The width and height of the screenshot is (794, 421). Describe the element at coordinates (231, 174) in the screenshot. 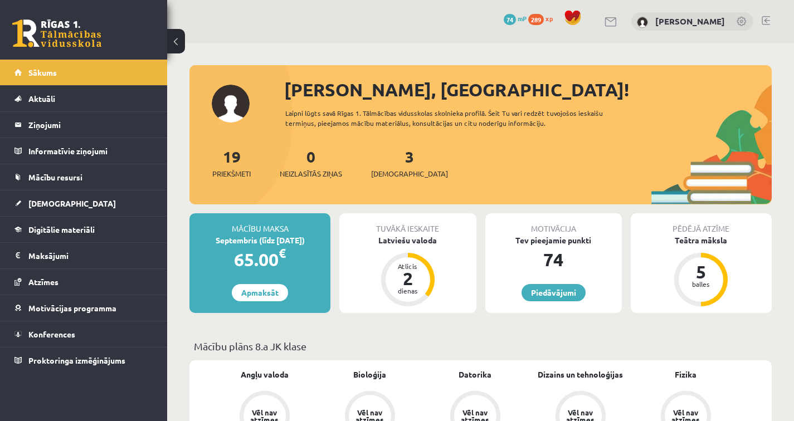

I see `span: Priekšmeti` at that location.